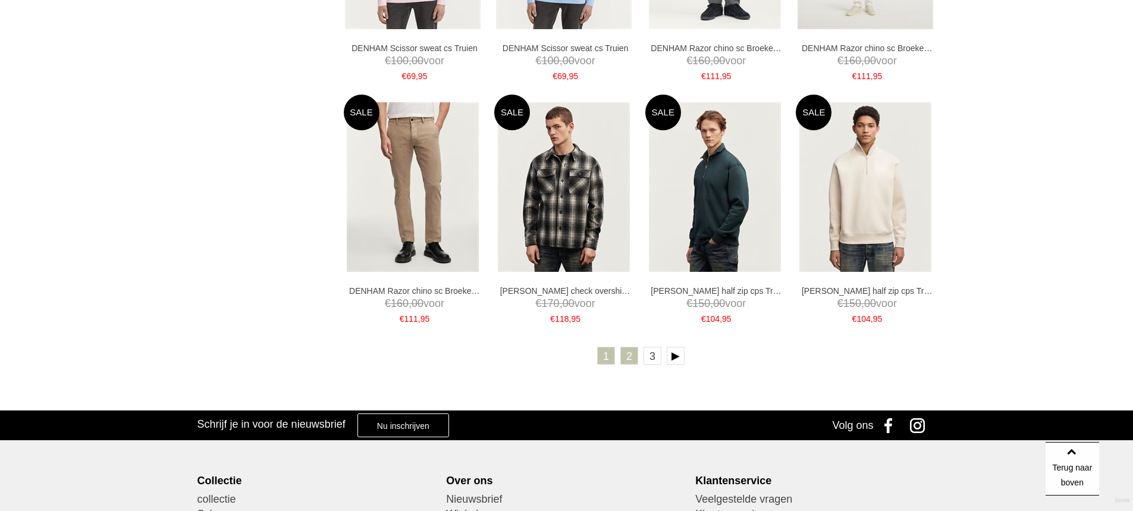 Image resolution: width=1133 pixels, height=511 pixels. I want to click on img: DENHAM Razor chino sc Broeken en Pantalons, so click(413, 187).